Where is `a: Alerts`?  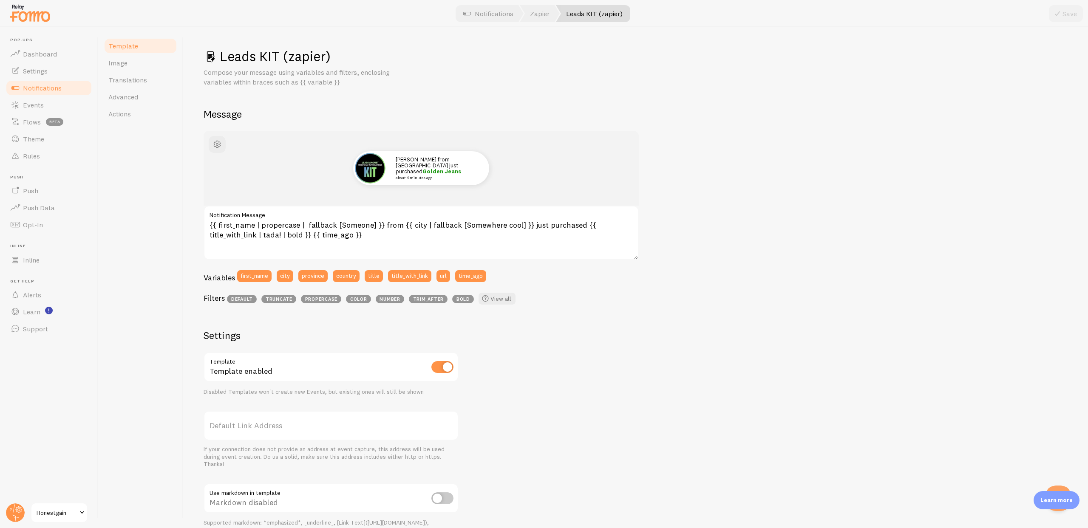
a: Alerts is located at coordinates (49, 295).